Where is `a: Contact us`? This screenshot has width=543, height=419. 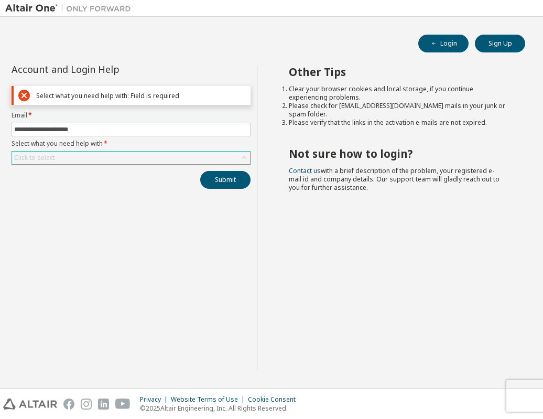 a: Contact us is located at coordinates (305, 170).